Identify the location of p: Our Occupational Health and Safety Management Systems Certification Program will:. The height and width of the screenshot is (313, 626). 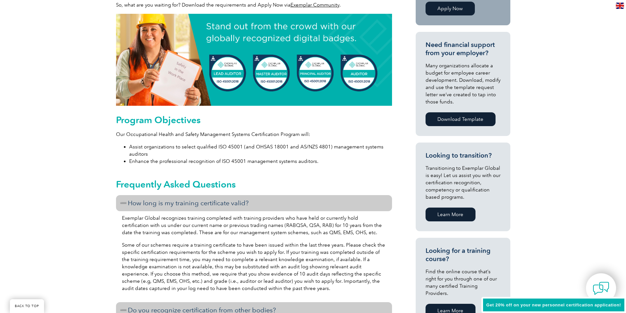
(254, 134).